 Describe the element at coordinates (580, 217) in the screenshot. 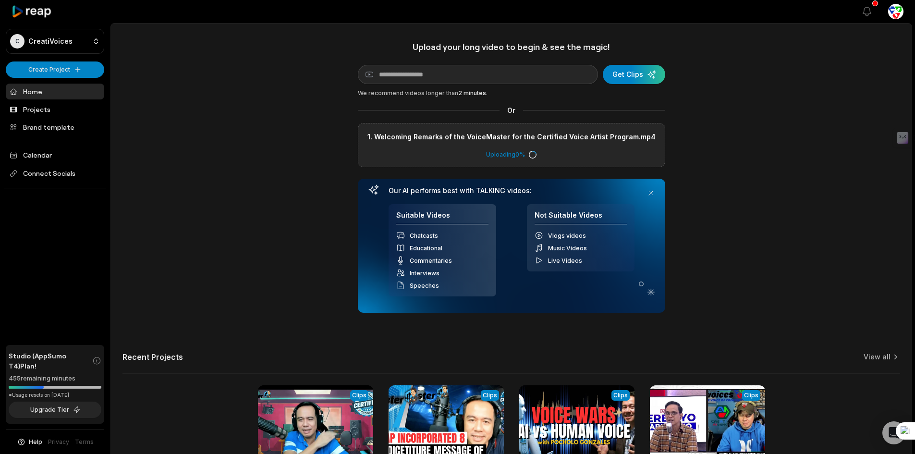

I see `h4: Not Suitable Videos` at that location.